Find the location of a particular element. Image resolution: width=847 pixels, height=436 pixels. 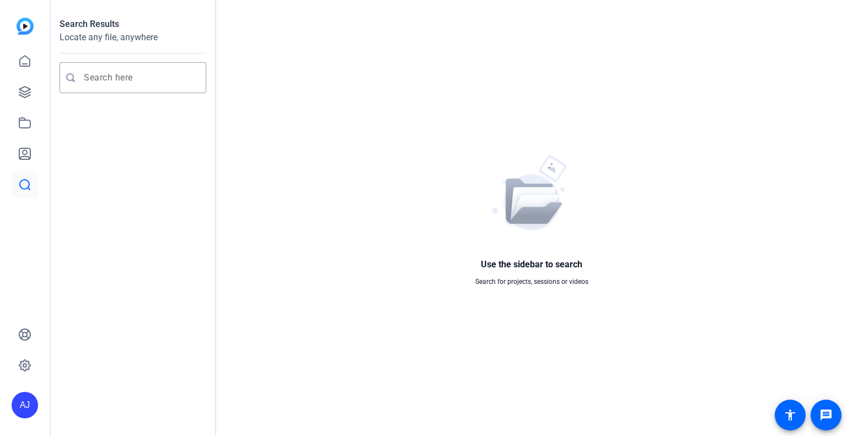

img: OpenReel Search Placeholder is located at coordinates (532, 190).